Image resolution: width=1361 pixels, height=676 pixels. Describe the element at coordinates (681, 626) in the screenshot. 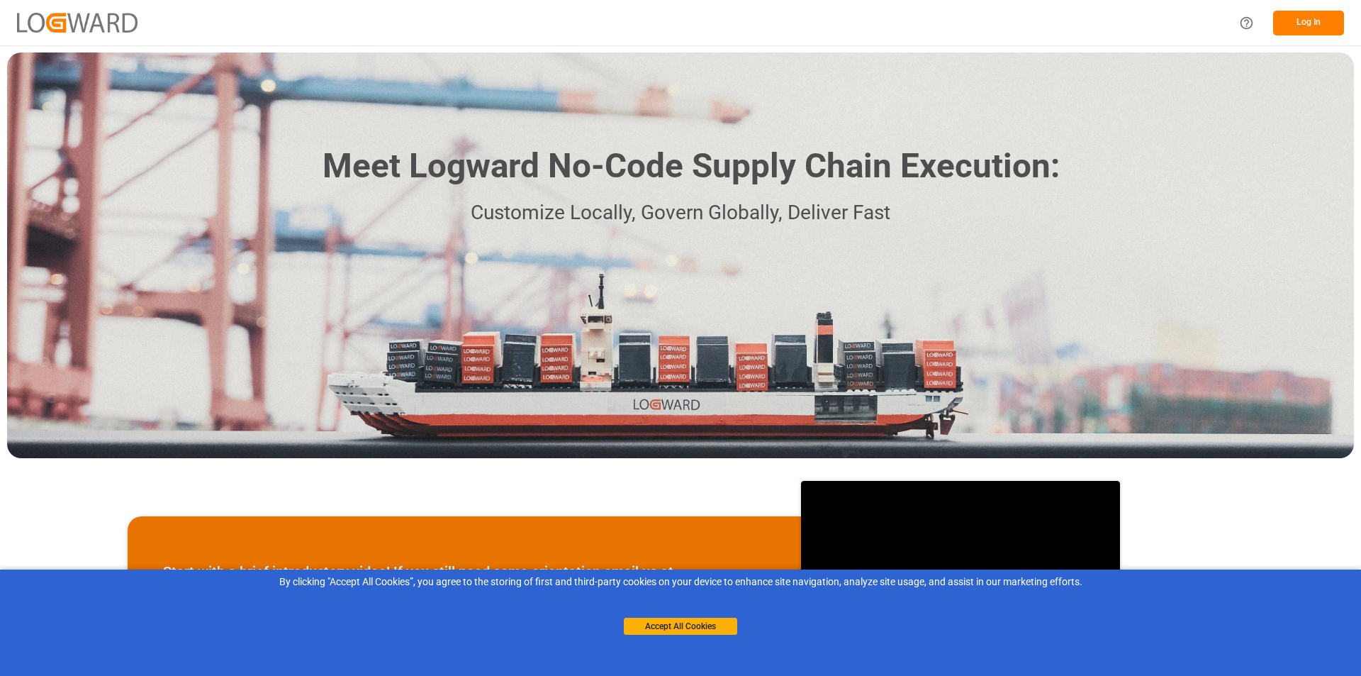

I see `button: Accept All Cookies` at that location.